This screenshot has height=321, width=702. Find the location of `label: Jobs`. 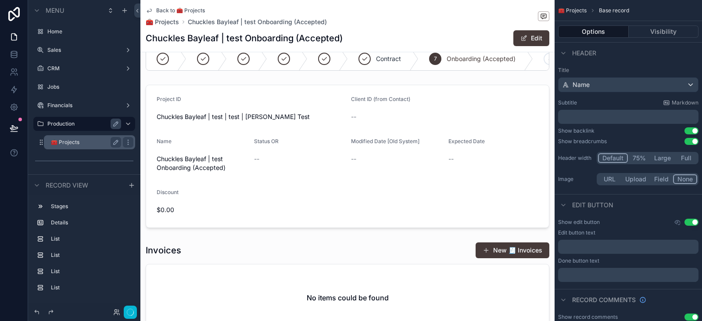

label: Jobs is located at coordinates (90, 87).